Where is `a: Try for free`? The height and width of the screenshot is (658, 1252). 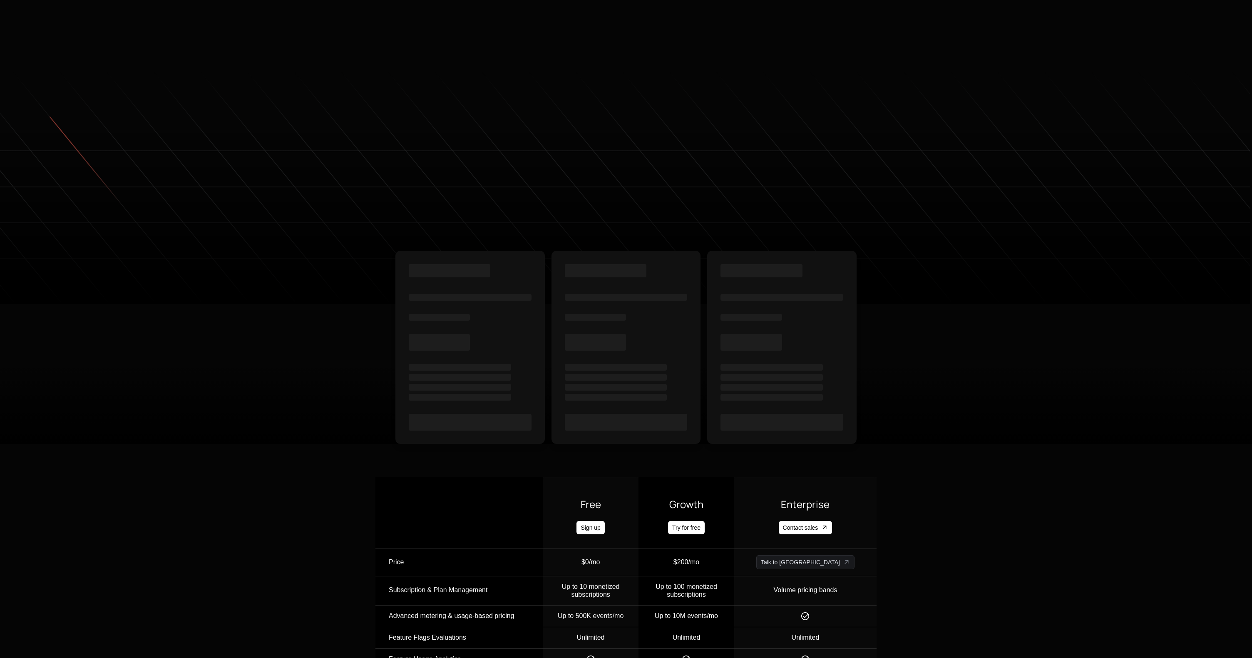 a: Try for free is located at coordinates (686, 527).